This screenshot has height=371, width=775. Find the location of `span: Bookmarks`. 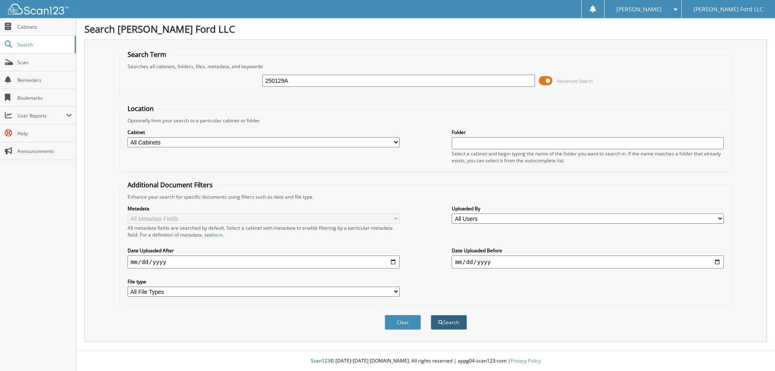

span: Bookmarks is located at coordinates (44, 98).